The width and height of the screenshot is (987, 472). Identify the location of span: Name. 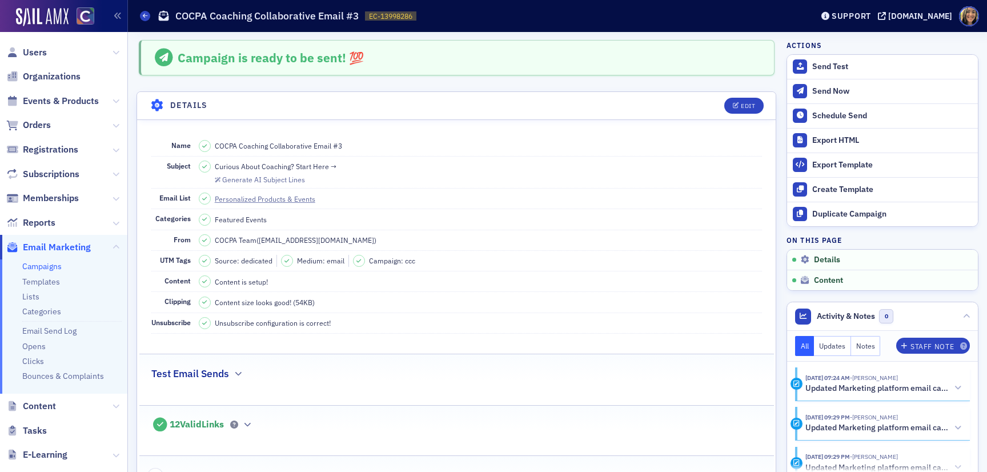
(181, 145).